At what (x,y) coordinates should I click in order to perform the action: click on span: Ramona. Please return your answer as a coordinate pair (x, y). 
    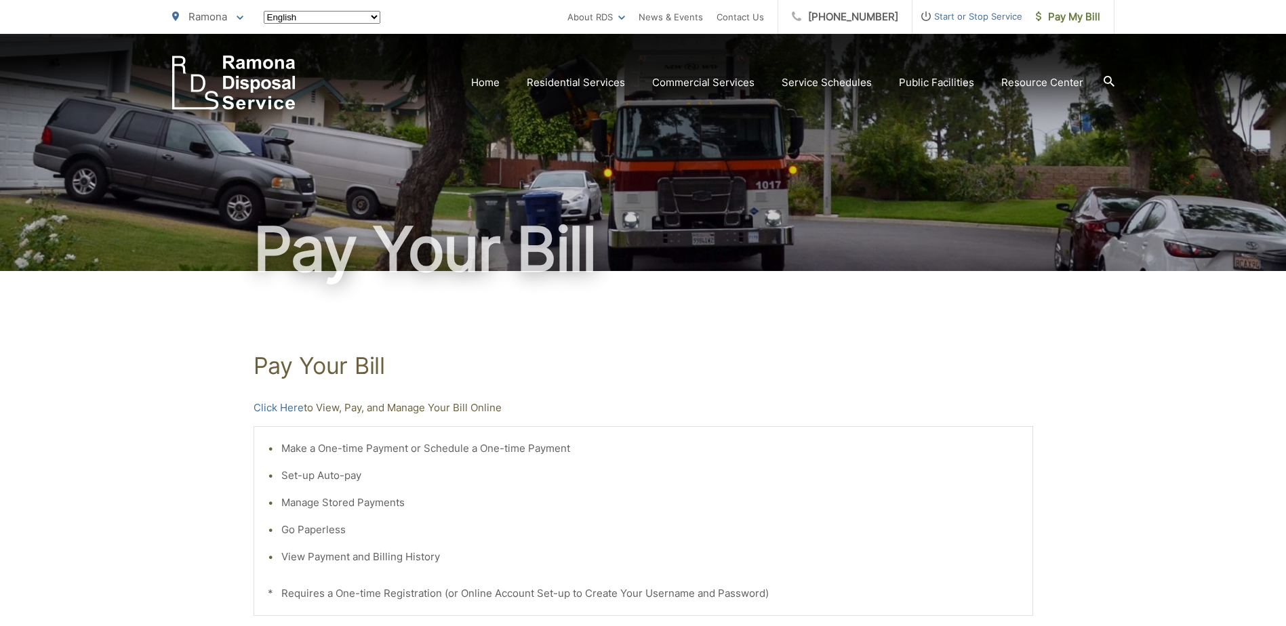
    Looking at the image, I should click on (207, 16).